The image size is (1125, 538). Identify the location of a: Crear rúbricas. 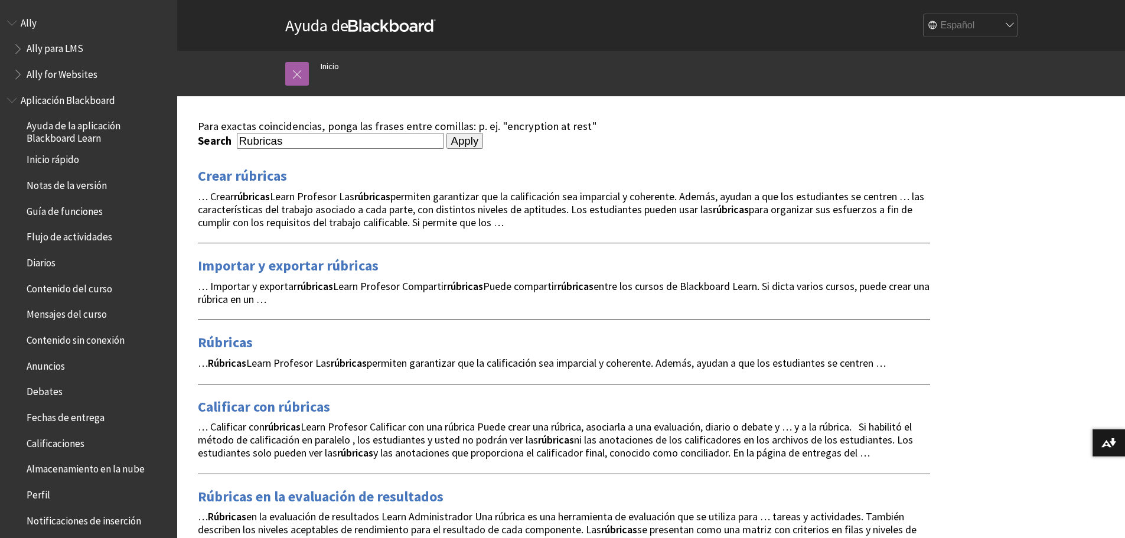
(242, 176).